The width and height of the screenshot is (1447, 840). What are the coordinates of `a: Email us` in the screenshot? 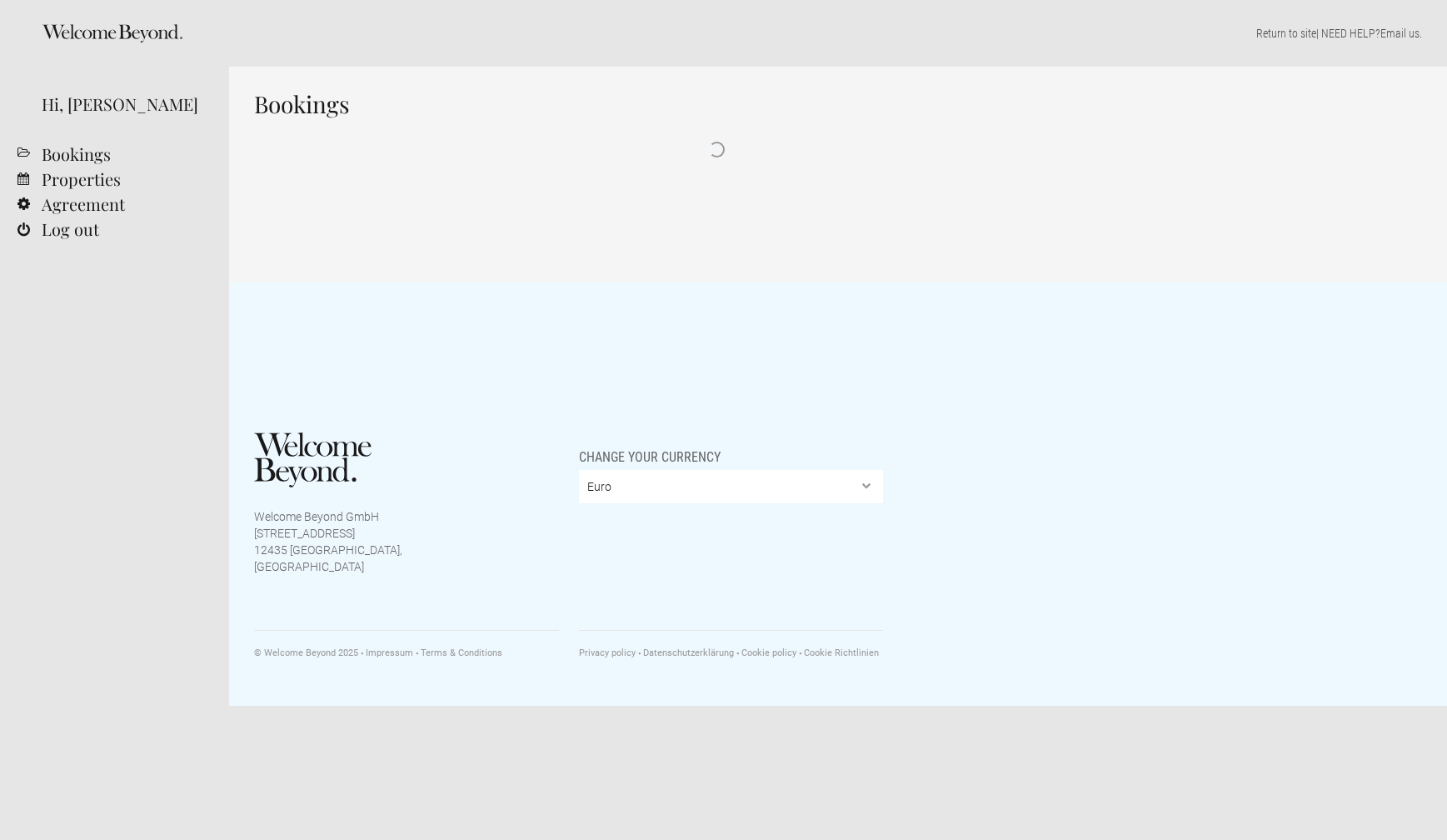 It's located at (1400, 34).